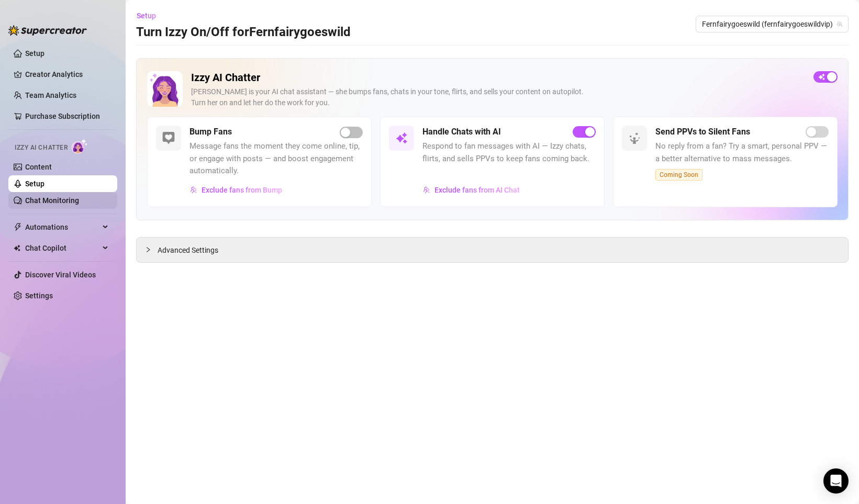 The height and width of the screenshot is (504, 859). Describe the element at coordinates (60, 275) in the screenshot. I see `a: Discover Viral Videos` at that location.